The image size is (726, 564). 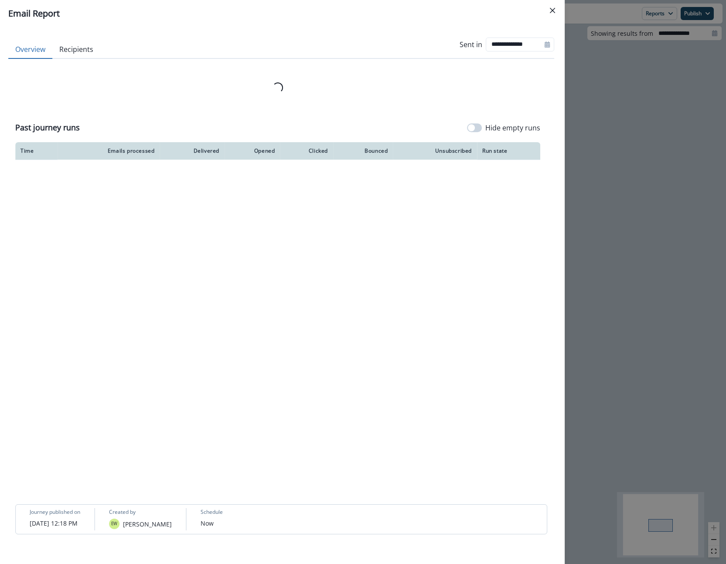 I want to click on p: Hide empty runs, so click(x=513, y=128).